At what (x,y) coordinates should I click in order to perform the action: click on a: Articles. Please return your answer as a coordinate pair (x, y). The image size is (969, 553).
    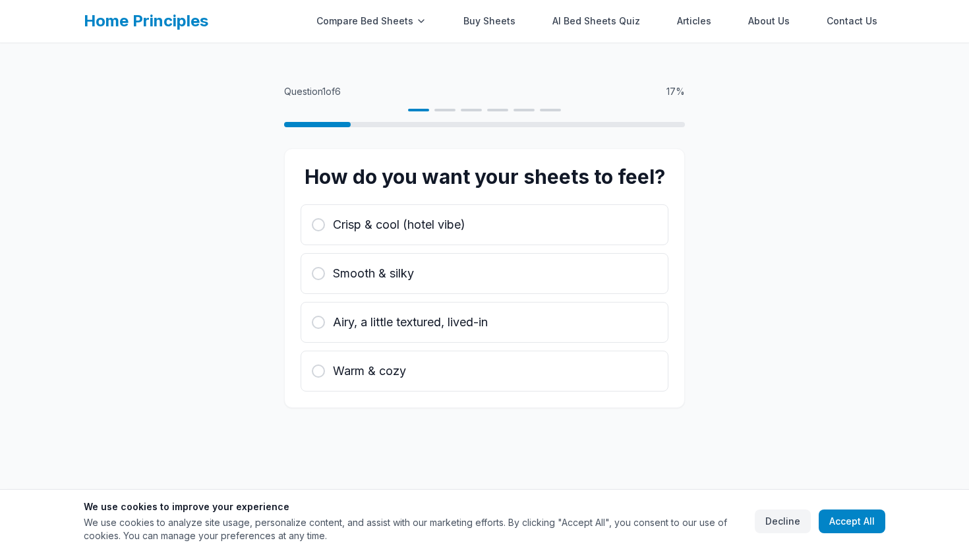
    Looking at the image, I should click on (694, 21).